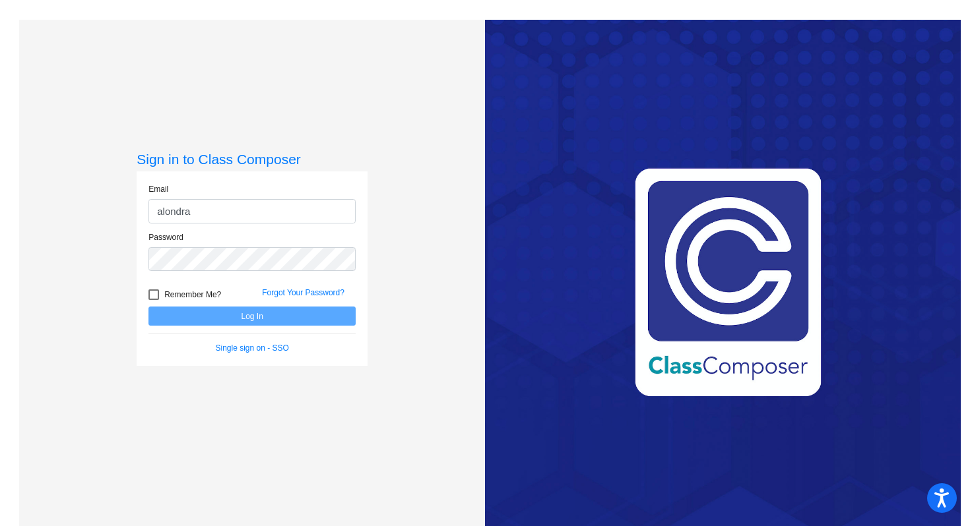  What do you see at coordinates (166, 237) in the screenshot?
I see `label: Password` at bounding box center [166, 237].